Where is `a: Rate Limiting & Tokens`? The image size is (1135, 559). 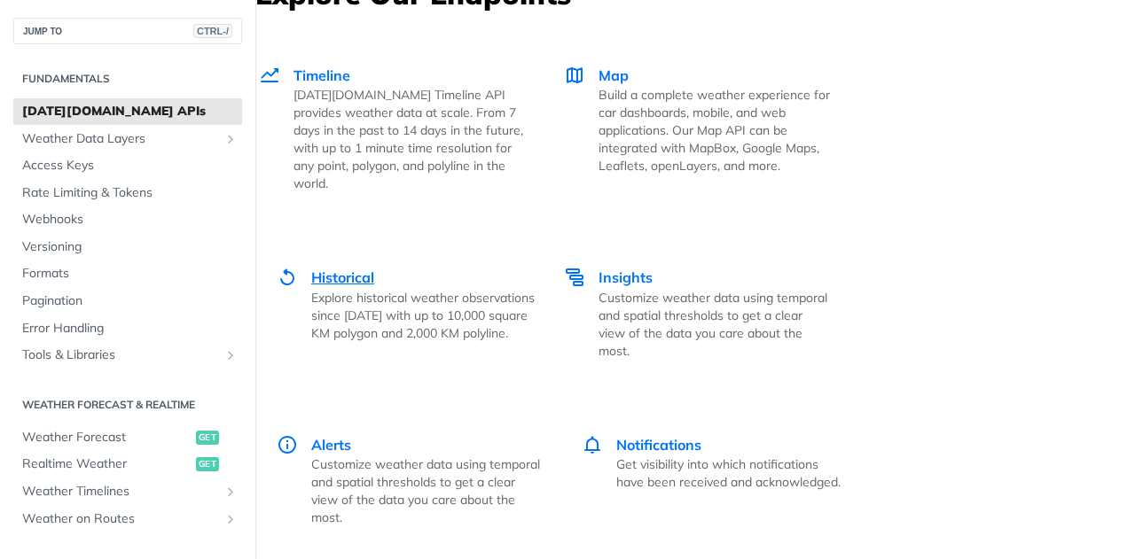 a: Rate Limiting & Tokens is located at coordinates (128, 193).